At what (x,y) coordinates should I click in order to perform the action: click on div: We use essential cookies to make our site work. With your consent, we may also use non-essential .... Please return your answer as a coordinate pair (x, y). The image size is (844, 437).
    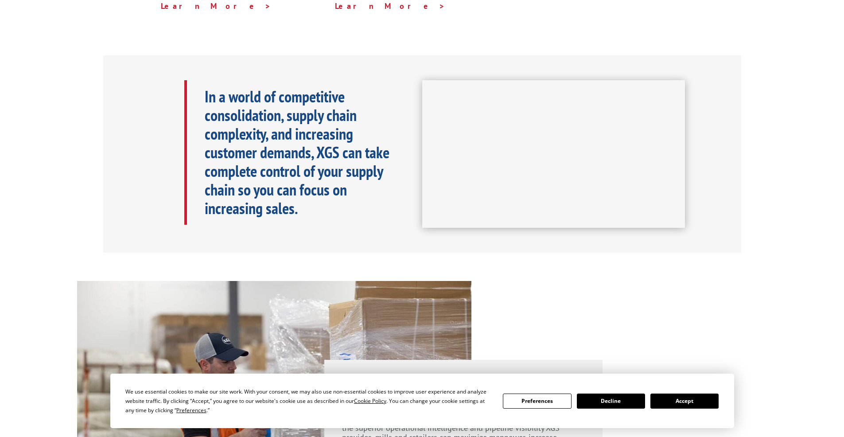
    Looking at the image, I should click on (309, 401).